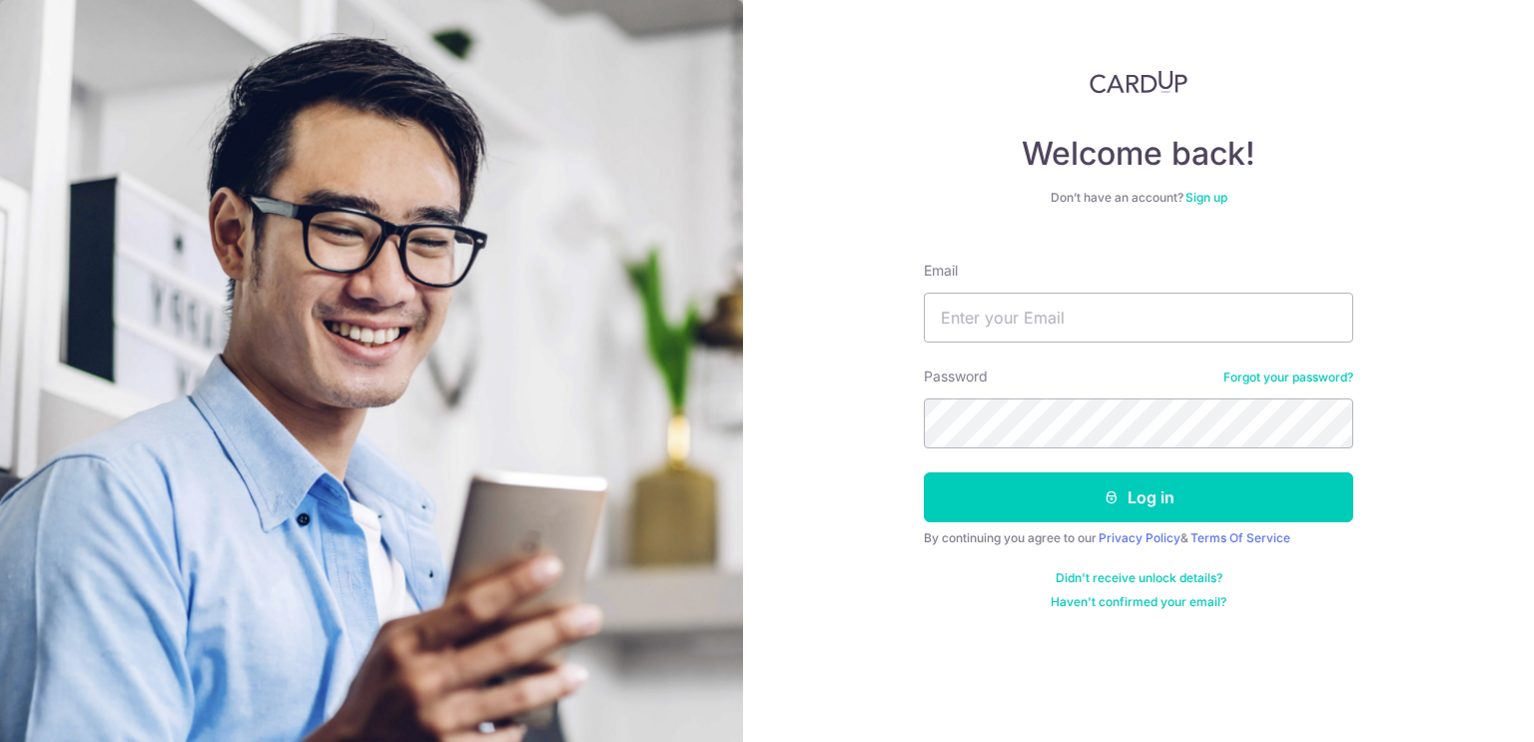 The width and height of the screenshot is (1534, 742). What do you see at coordinates (1139, 602) in the screenshot?
I see `a: Haven't confirmed your email?` at bounding box center [1139, 602].